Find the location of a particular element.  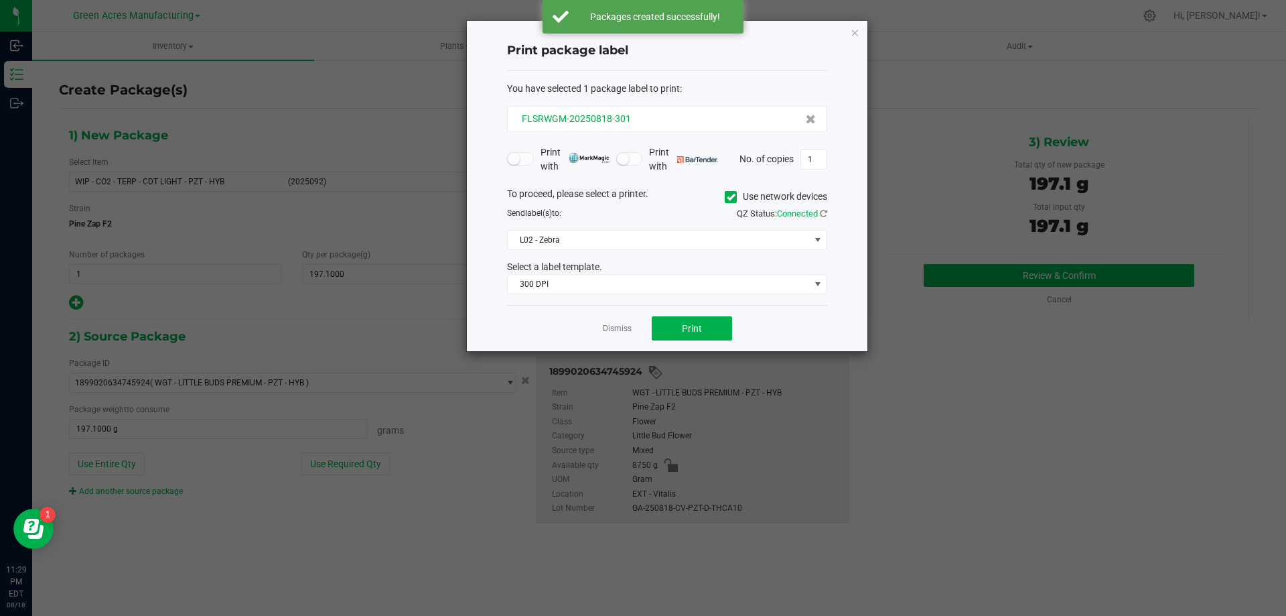

img: mark_magic_cybra.png is located at coordinates (589, 157).